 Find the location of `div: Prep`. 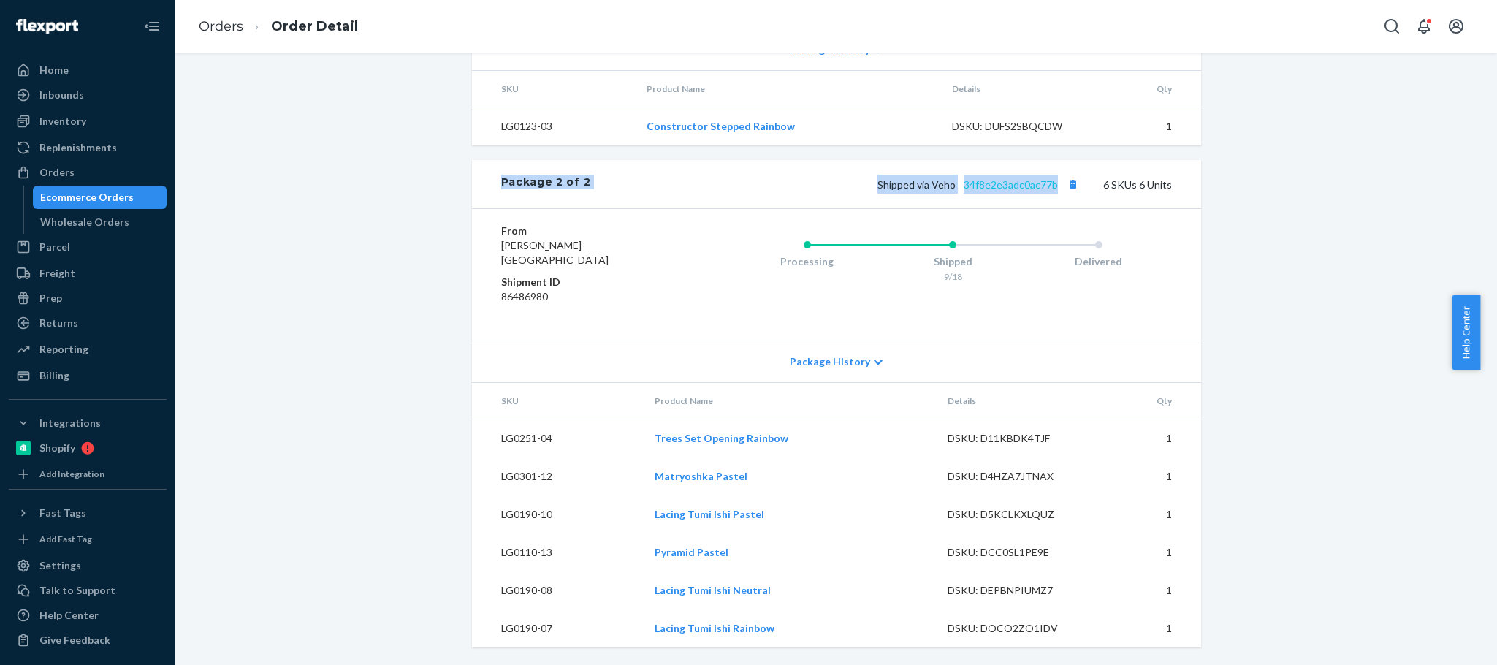

div: Prep is located at coordinates (50, 298).